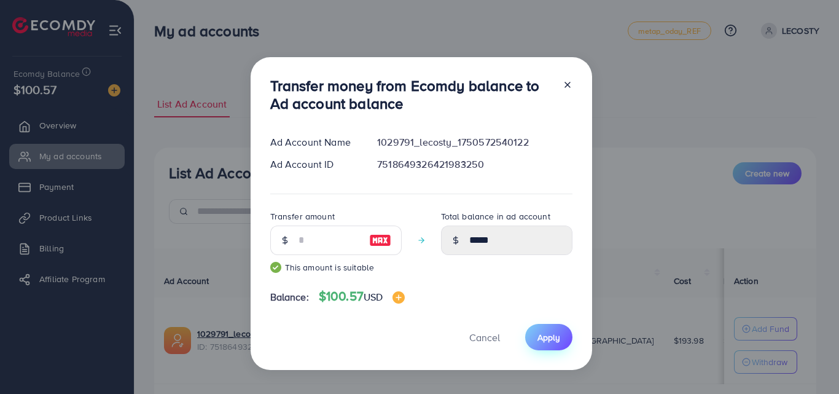 The height and width of the screenshot is (394, 839). Describe the element at coordinates (314, 142) in the screenshot. I see `div: Ad Account Name` at that location.